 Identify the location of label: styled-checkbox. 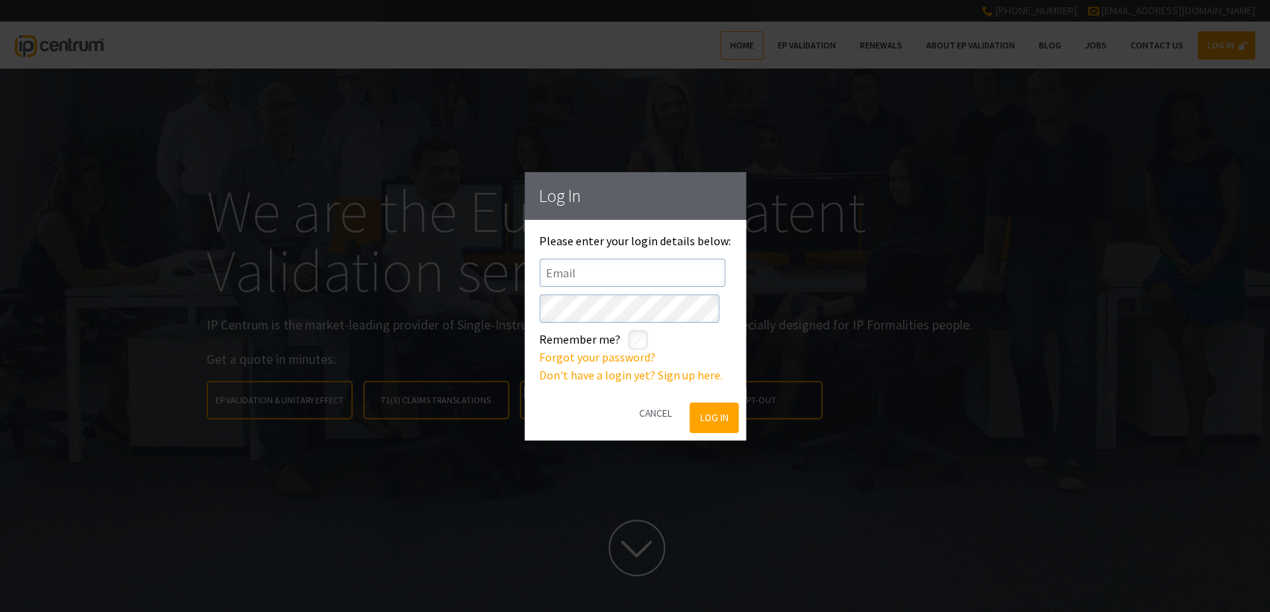
(637, 340).